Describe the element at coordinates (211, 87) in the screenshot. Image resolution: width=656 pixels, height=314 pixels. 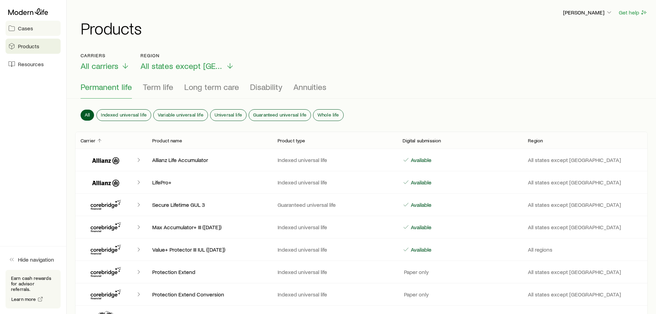
I see `span: Long term care` at that location.